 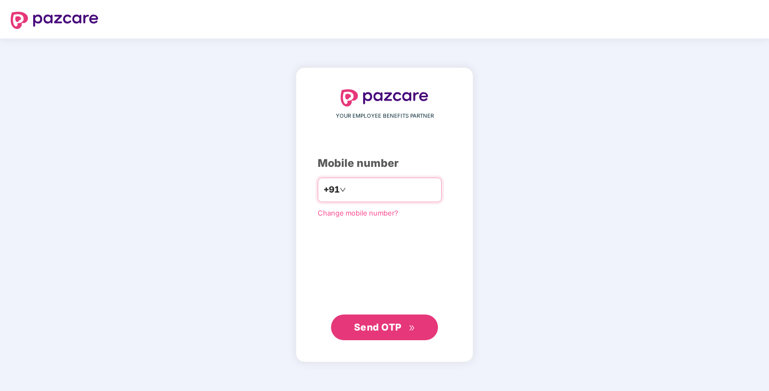 I want to click on span: down, so click(x=343, y=190).